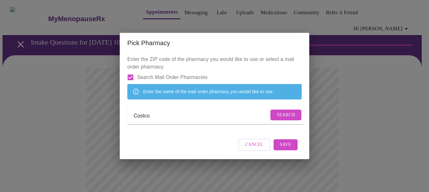 The image size is (429, 192). I want to click on span: Cancel, so click(255, 145).